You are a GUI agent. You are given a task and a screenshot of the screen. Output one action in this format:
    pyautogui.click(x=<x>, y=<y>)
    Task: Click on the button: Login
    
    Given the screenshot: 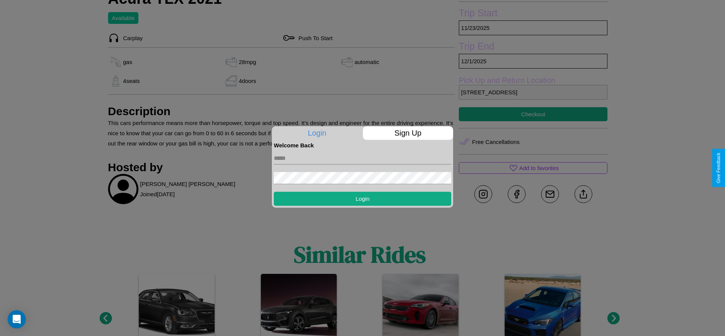 What is the action you would take?
    pyautogui.click(x=362, y=199)
    